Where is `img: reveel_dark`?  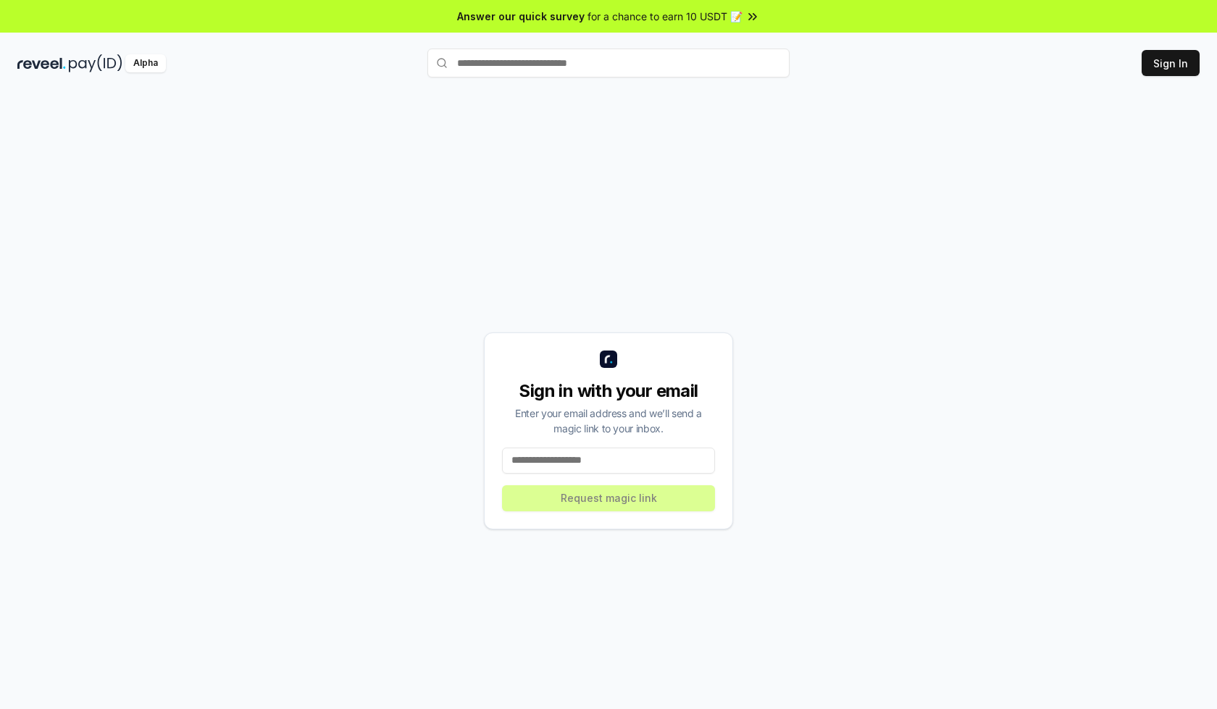 img: reveel_dark is located at coordinates (41, 63).